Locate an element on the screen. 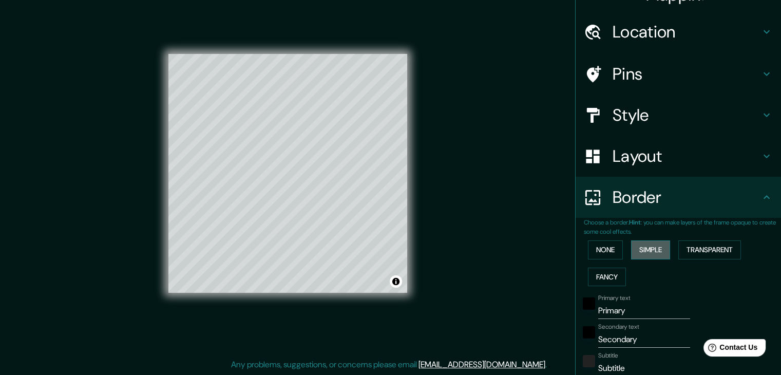 Image resolution: width=781 pixels, height=375 pixels. h4: Layout is located at coordinates (686, 156).